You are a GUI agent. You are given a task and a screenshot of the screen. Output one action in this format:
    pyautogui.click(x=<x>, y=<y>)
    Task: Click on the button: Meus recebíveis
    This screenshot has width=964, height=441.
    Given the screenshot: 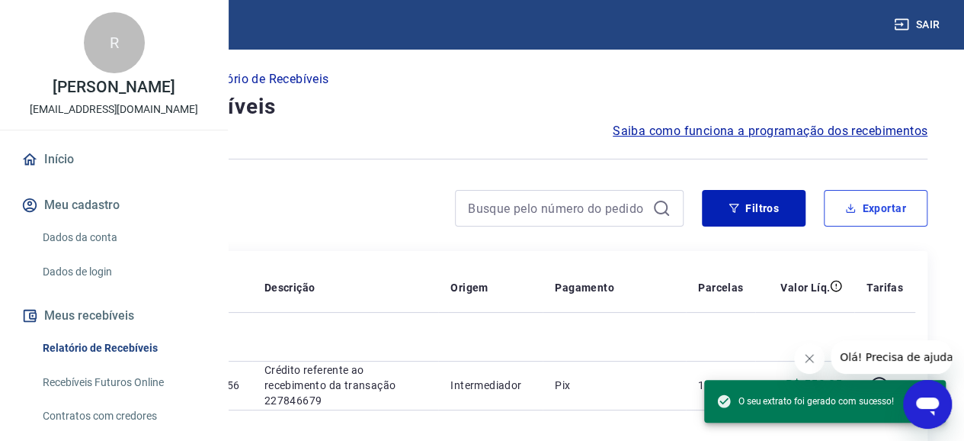 What is the action you would take?
    pyautogui.click(x=114, y=316)
    